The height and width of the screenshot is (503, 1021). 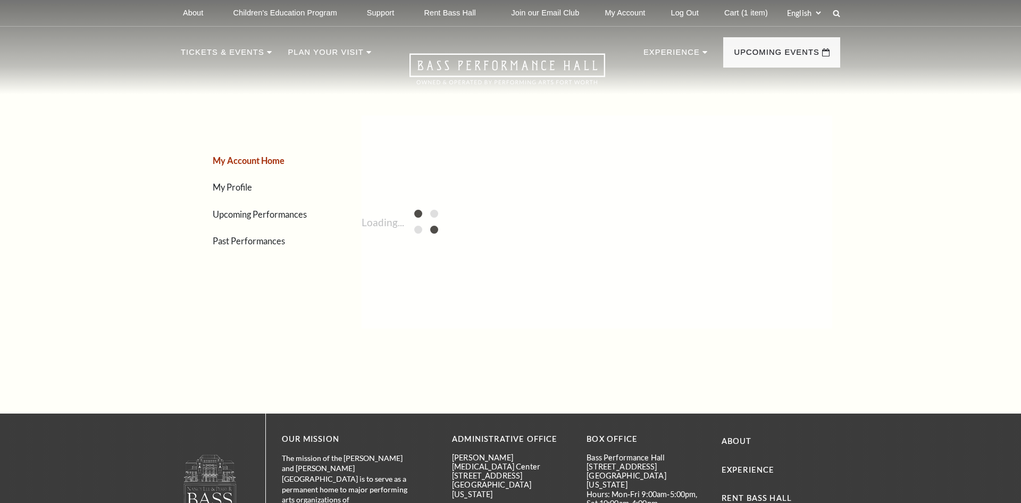 What do you see at coordinates (285, 13) in the screenshot?
I see `p: Children's Education Program` at bounding box center [285, 13].